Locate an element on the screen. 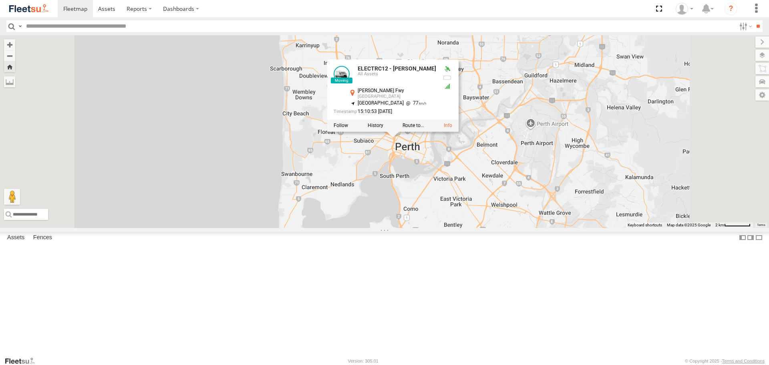 The height and width of the screenshot is (365, 769). div: Wayne Betts is located at coordinates (685, 9).